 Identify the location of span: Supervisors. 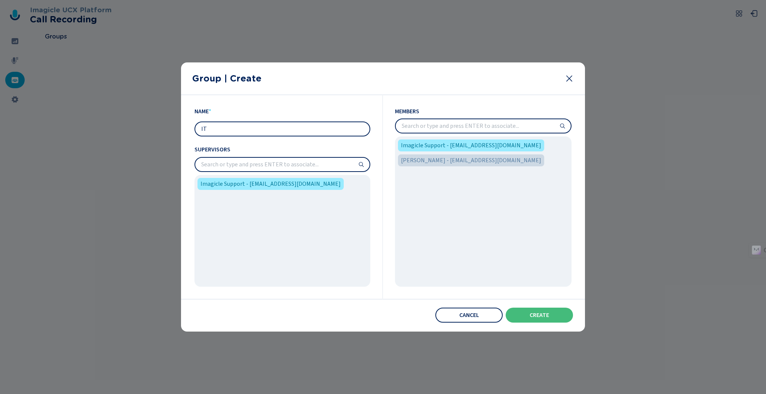
(283, 150).